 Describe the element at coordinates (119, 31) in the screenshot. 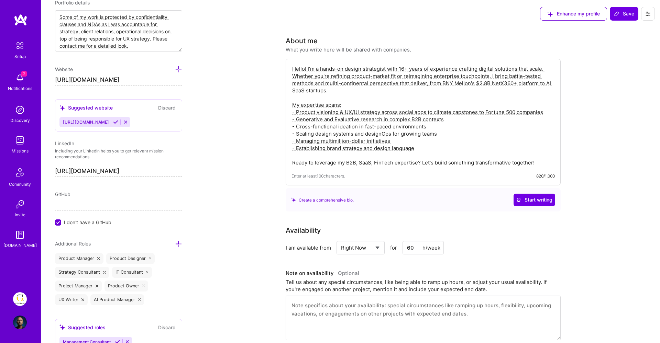

I see `textarea: Some of my work is protected by confidentiality clauses and NDAs as I was accountable for strateg...` at that location.